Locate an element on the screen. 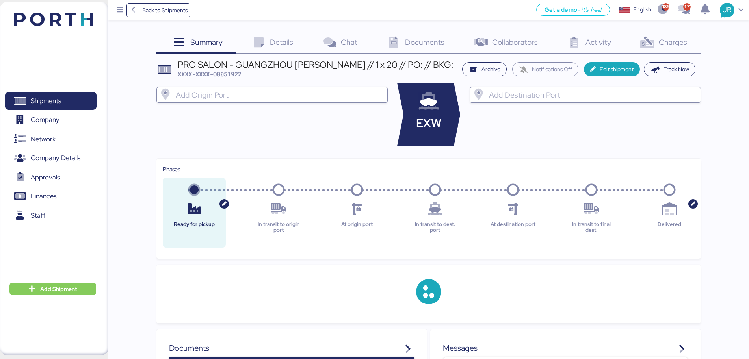  div: English is located at coordinates (642, 9).